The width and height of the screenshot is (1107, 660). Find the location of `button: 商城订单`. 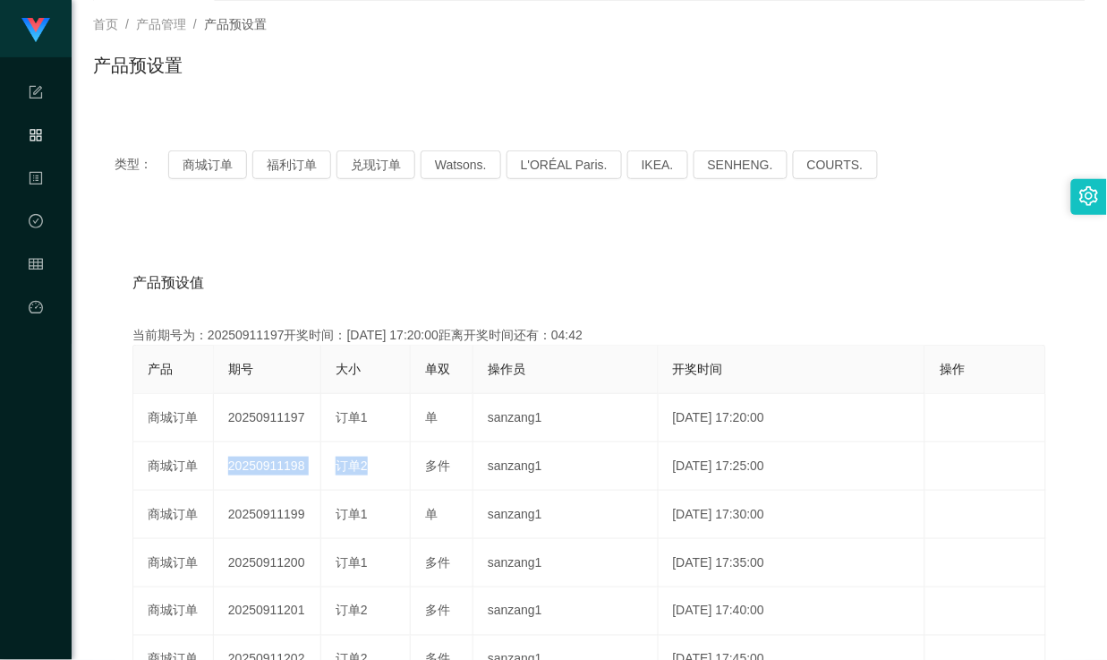

button: 商城订单 is located at coordinates (208, 165).